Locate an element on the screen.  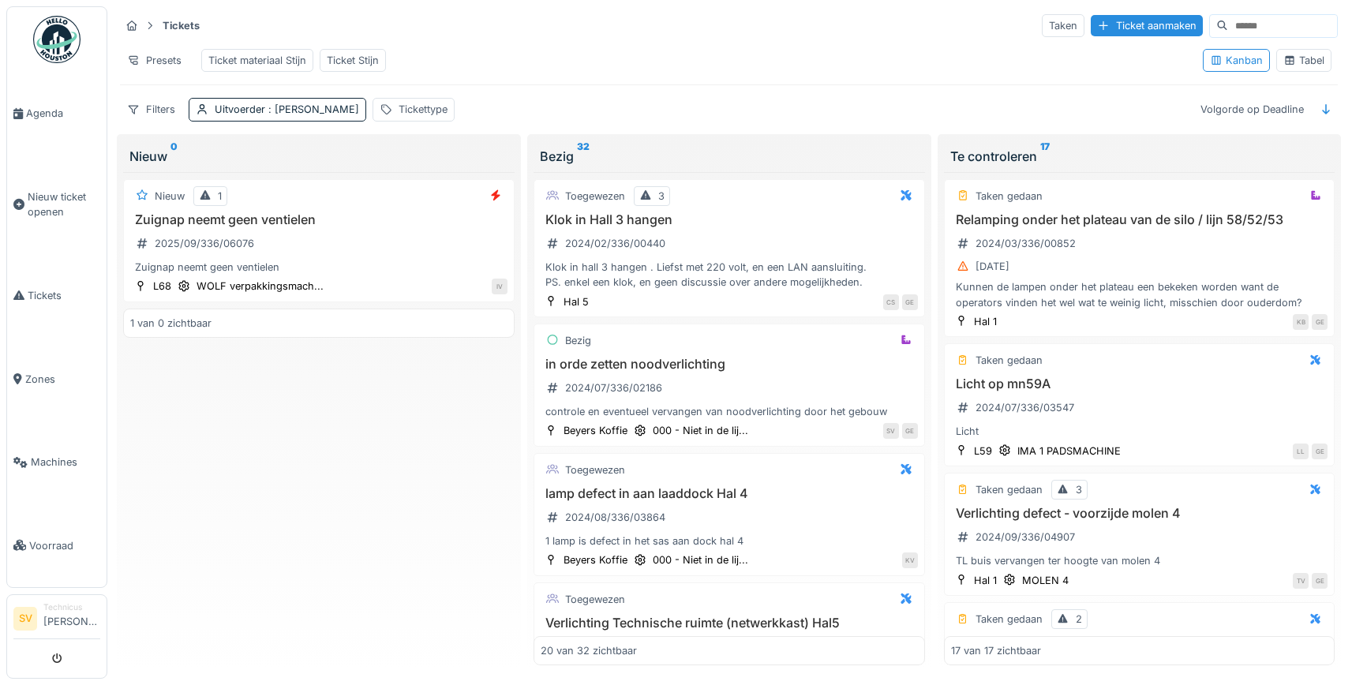
div: Ticket materiaal Stijn is located at coordinates (257, 60).